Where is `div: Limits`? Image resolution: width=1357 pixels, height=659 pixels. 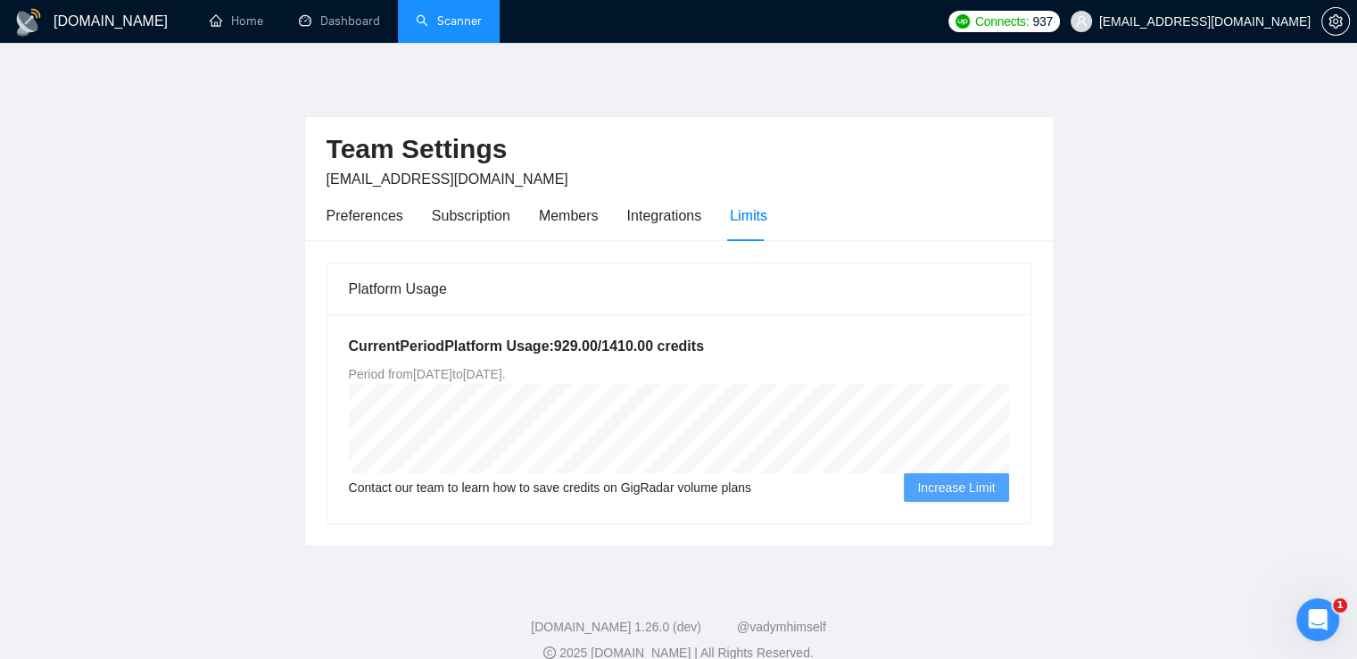 div: Limits is located at coordinates (749, 215).